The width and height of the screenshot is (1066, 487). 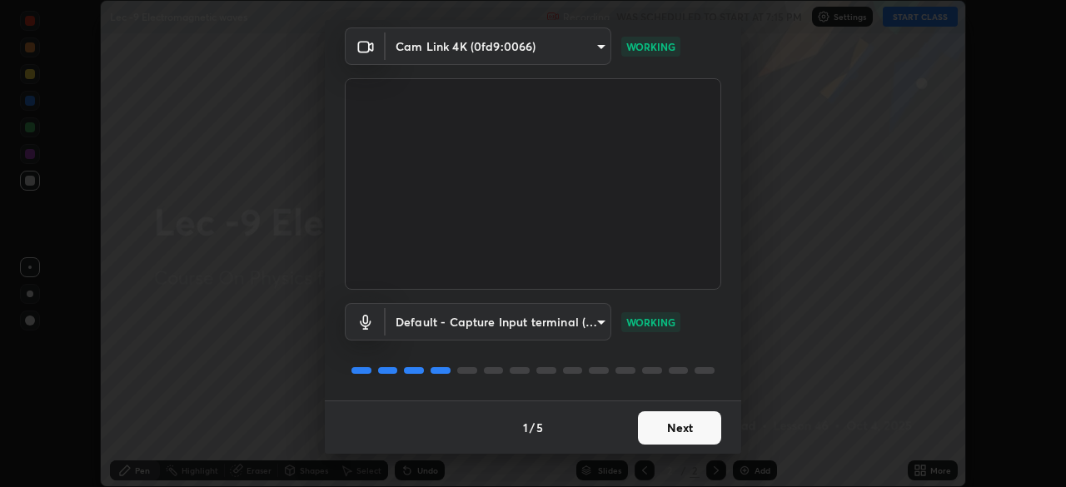 I want to click on h4: 5, so click(x=540, y=427).